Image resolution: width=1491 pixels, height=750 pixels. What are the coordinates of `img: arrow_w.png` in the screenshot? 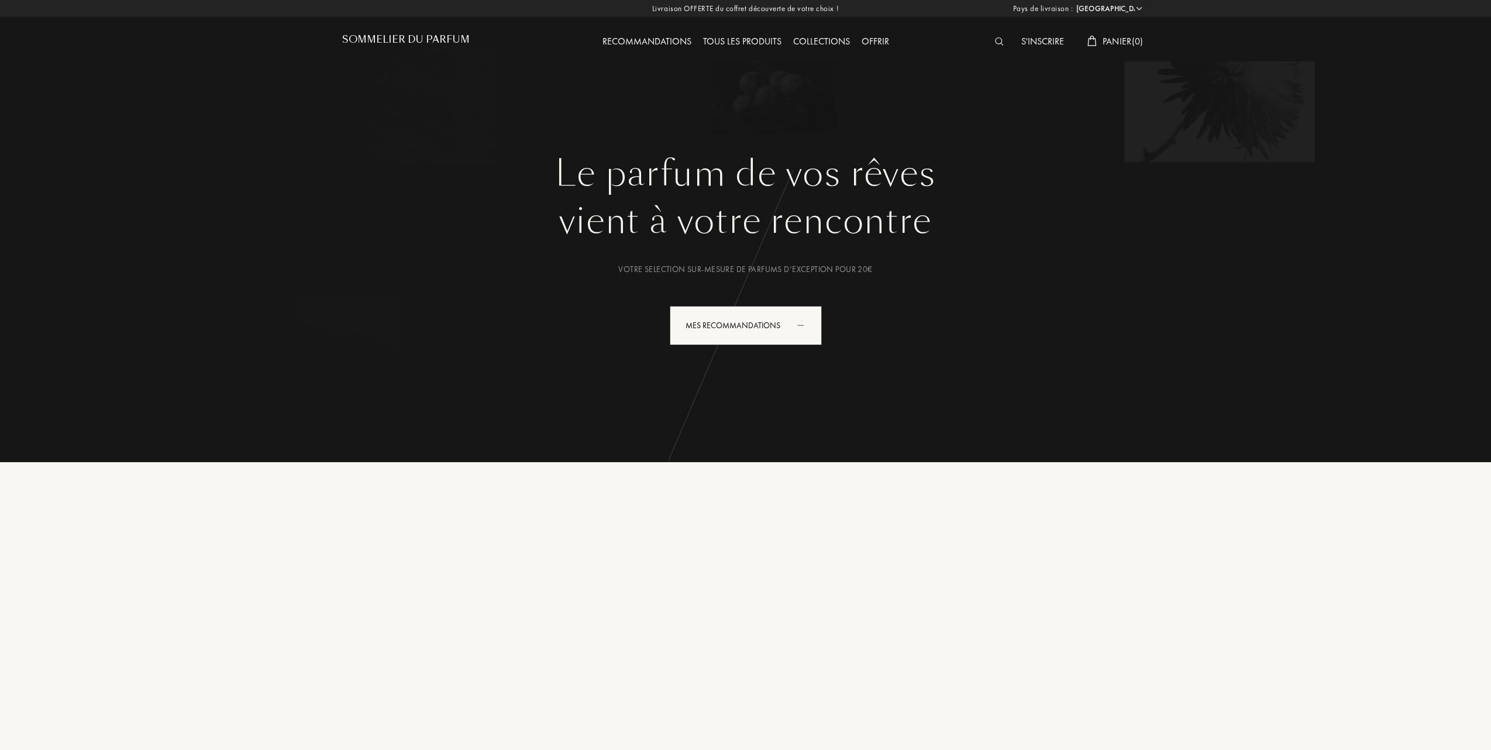 It's located at (1139, 8).